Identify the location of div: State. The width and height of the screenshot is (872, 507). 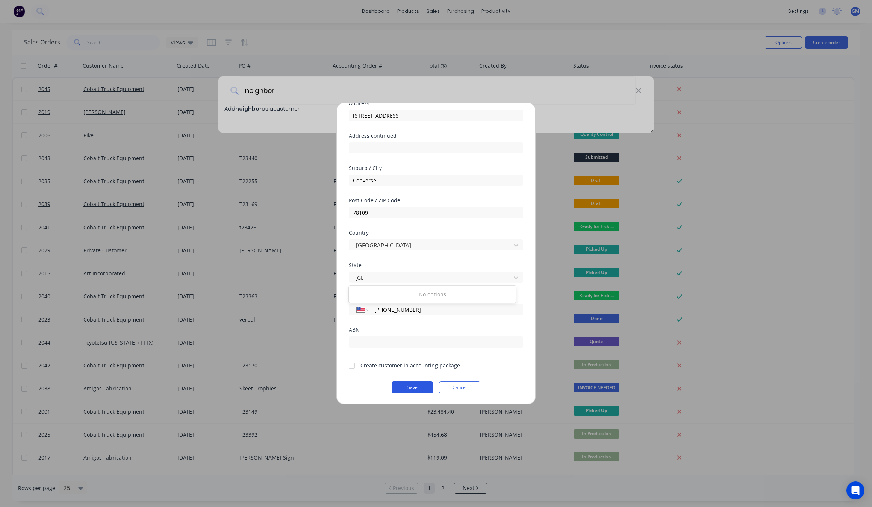
(436, 265).